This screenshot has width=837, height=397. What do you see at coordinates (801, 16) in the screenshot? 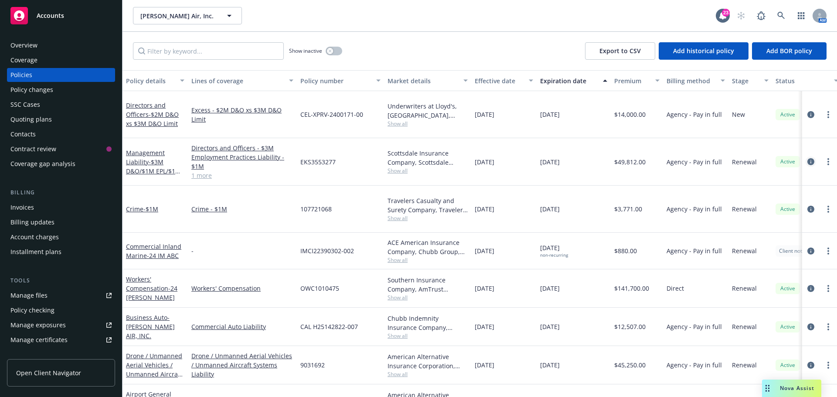
I see `a: Switch app` at bounding box center [801, 16].